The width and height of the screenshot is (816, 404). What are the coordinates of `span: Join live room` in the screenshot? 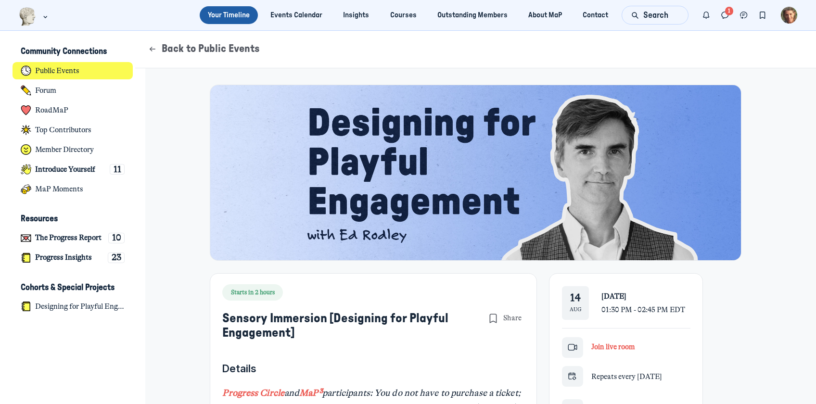 It's located at (613, 347).